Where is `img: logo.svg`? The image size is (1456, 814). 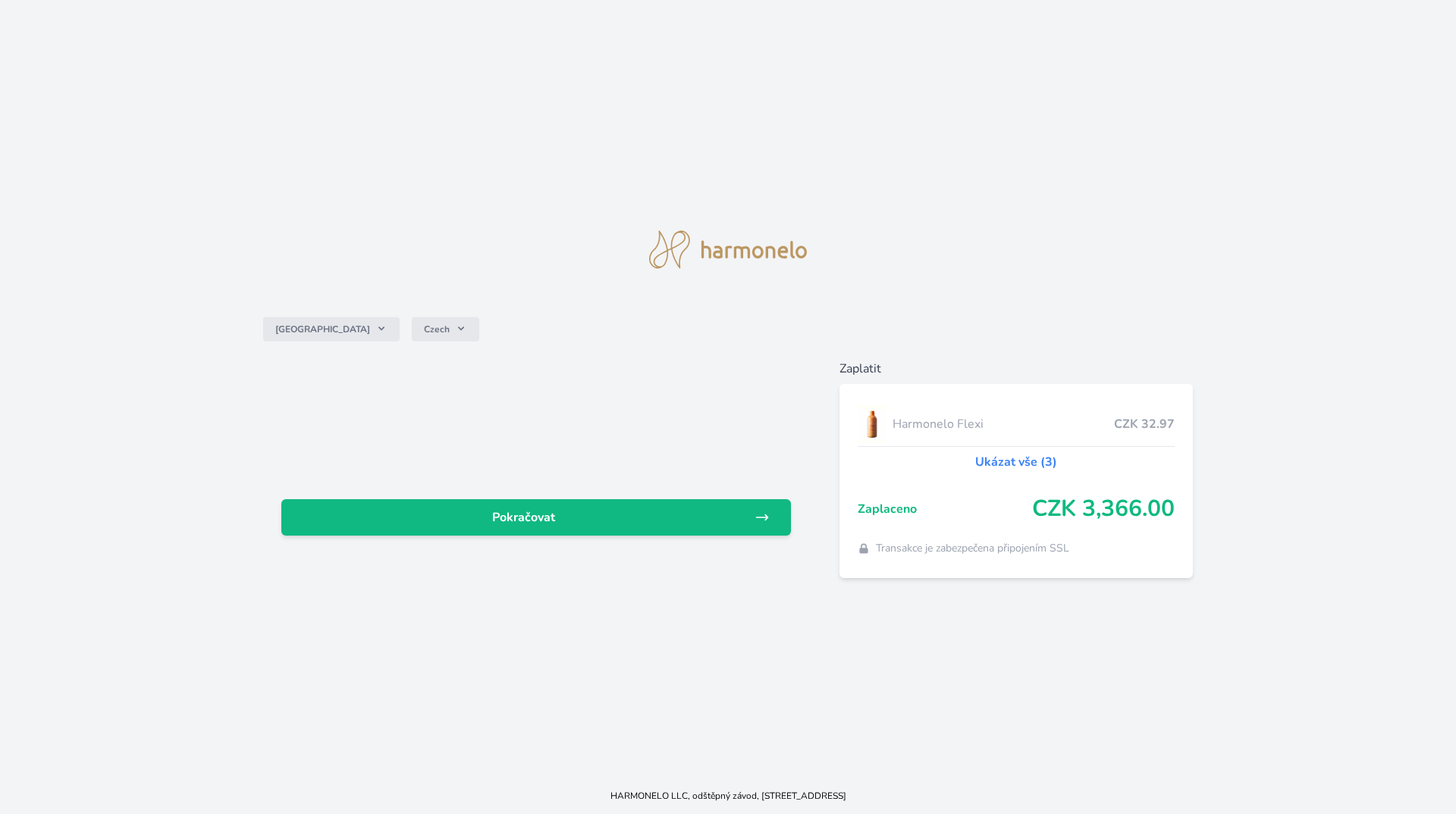
img: logo.svg is located at coordinates (728, 249).